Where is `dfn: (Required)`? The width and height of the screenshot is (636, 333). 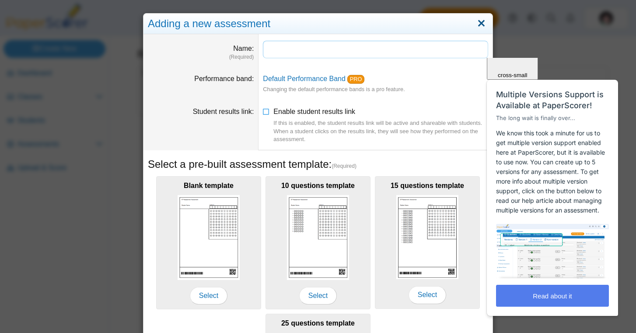
dfn: (Required) is located at coordinates (201, 57).